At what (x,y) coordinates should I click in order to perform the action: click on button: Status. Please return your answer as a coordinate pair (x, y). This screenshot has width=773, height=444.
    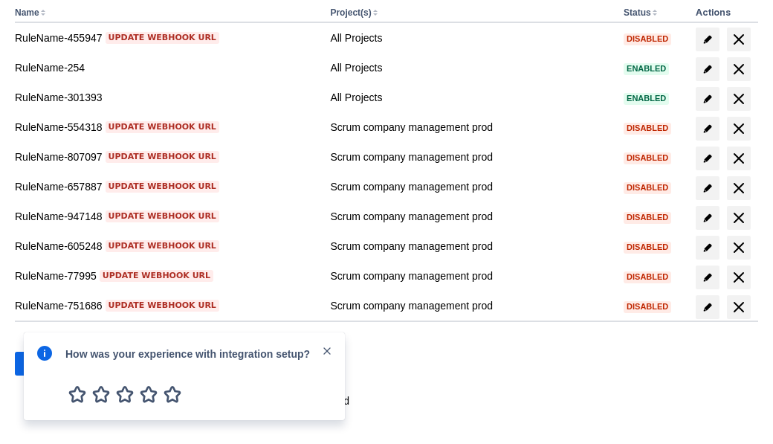
    Looking at the image, I should click on (637, 13).